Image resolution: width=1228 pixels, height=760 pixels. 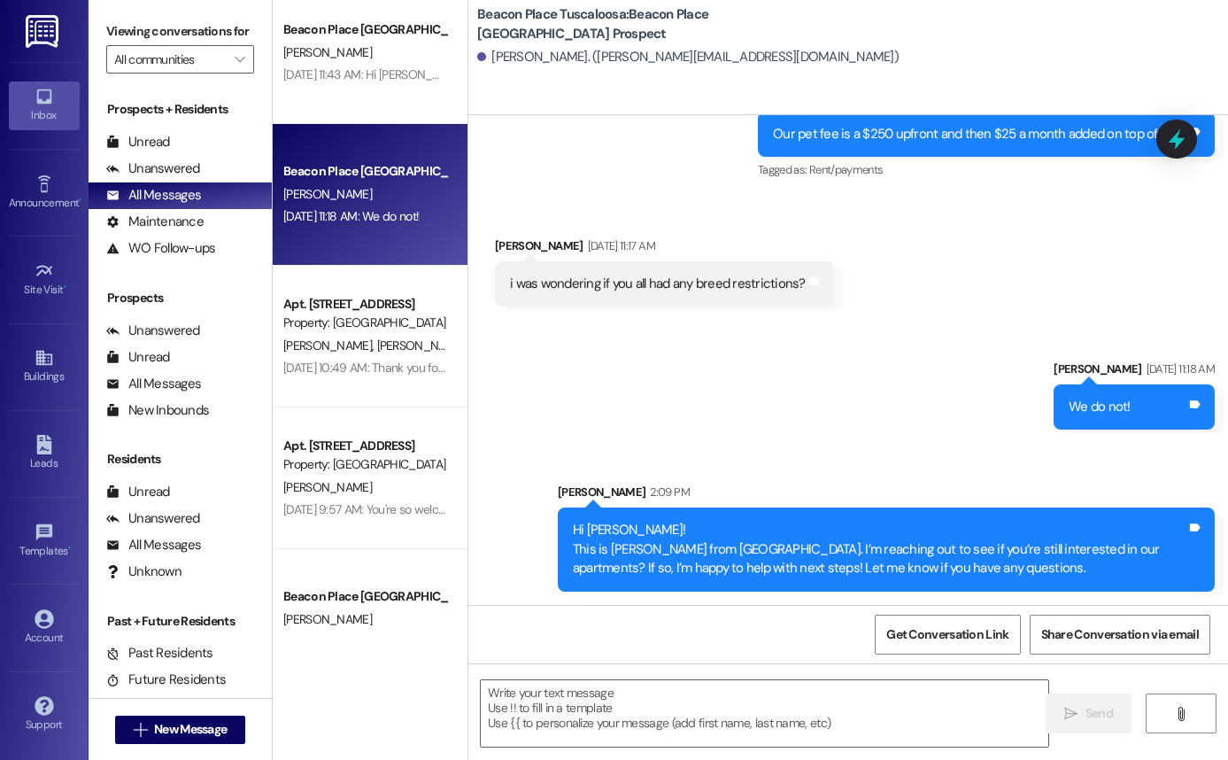 I want to click on div: WO Follow-ups, so click(x=160, y=248).